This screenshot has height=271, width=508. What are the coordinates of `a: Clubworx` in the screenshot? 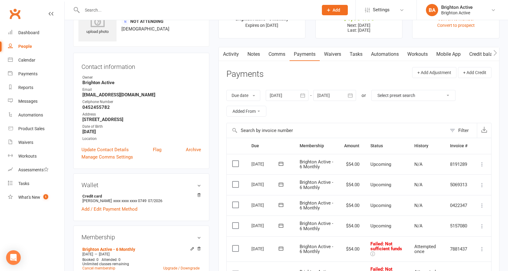 It's located at (15, 14).